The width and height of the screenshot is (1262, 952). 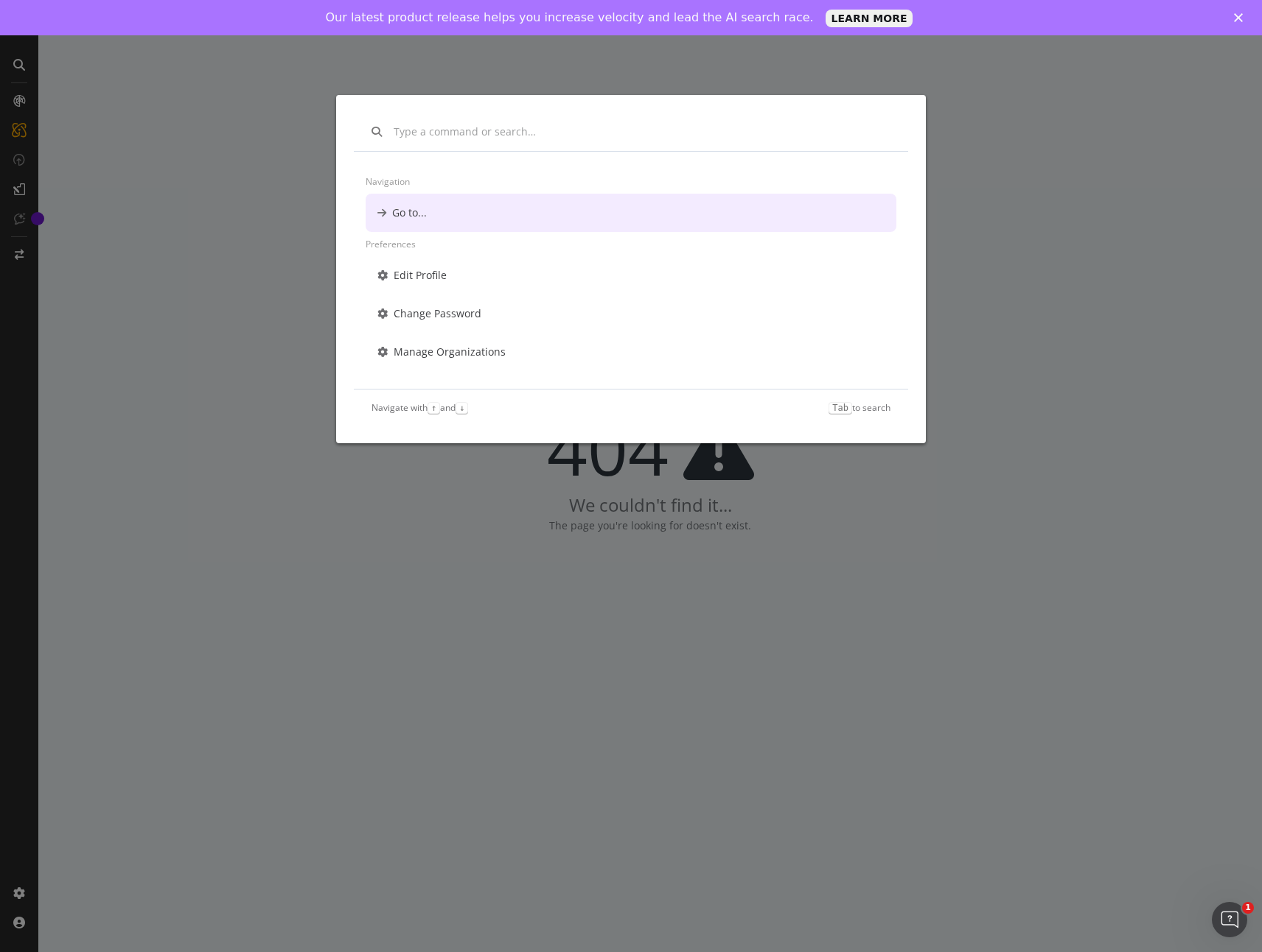 What do you see at coordinates (420, 276) in the screenshot?
I see `div: Edit Profile` at bounding box center [420, 276].